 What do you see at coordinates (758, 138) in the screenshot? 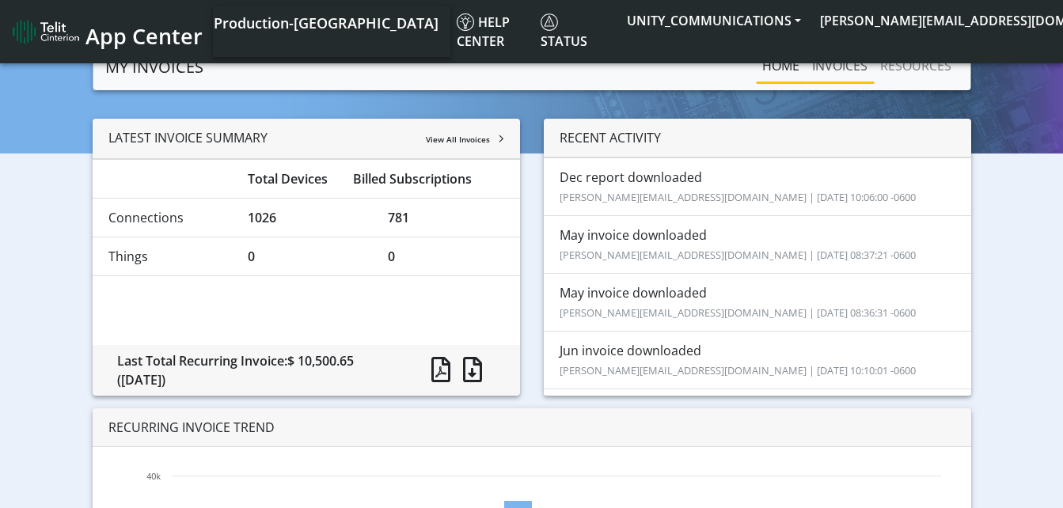
I see `div: RECENT ACTIVITY` at bounding box center [758, 138].